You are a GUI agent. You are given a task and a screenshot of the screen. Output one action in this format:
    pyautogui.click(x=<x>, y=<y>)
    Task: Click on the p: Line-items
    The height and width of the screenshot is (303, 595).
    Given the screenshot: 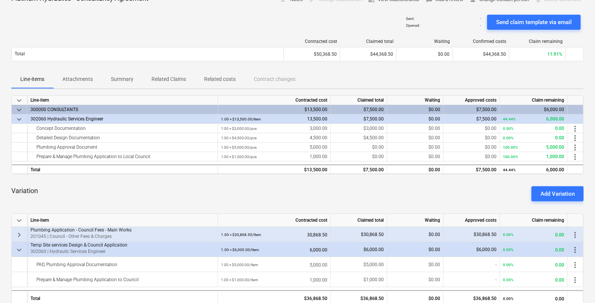 What is the action you would take?
    pyautogui.click(x=32, y=79)
    